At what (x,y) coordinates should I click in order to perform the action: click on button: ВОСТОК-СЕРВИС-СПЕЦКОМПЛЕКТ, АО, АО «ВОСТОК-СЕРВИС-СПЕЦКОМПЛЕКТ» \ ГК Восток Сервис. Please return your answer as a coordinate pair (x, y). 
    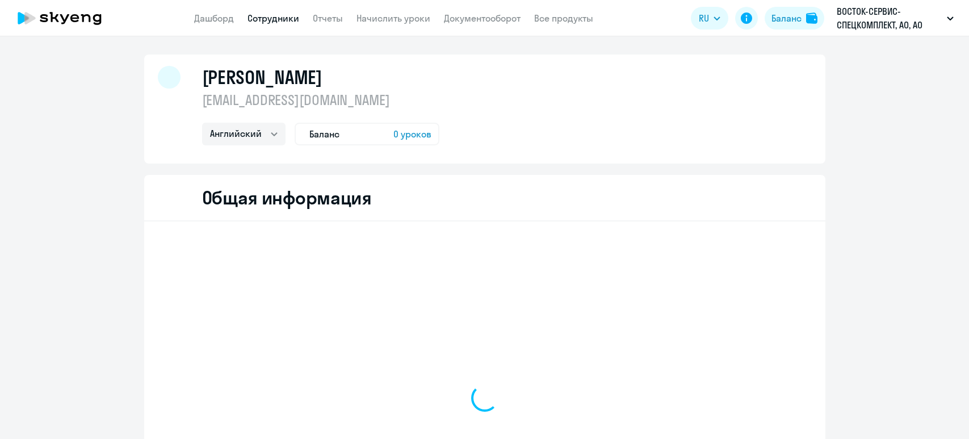
    Looking at the image, I should click on (895, 18).